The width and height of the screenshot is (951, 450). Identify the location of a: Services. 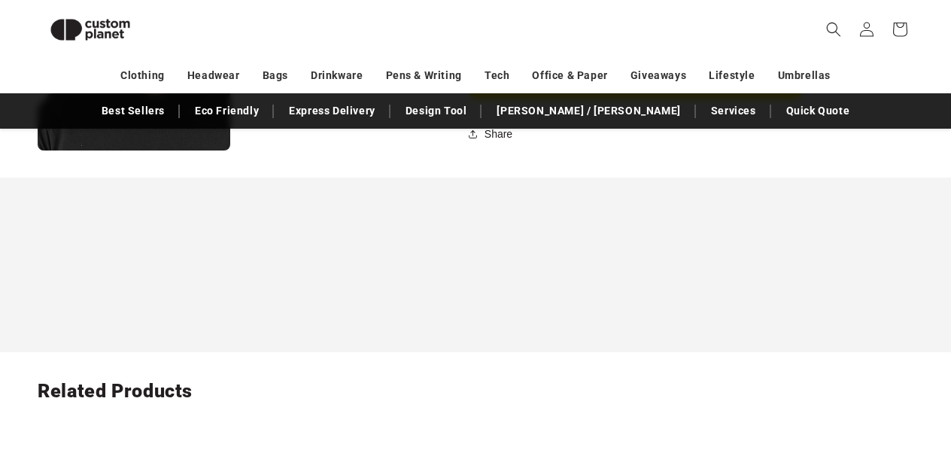
(734, 111).